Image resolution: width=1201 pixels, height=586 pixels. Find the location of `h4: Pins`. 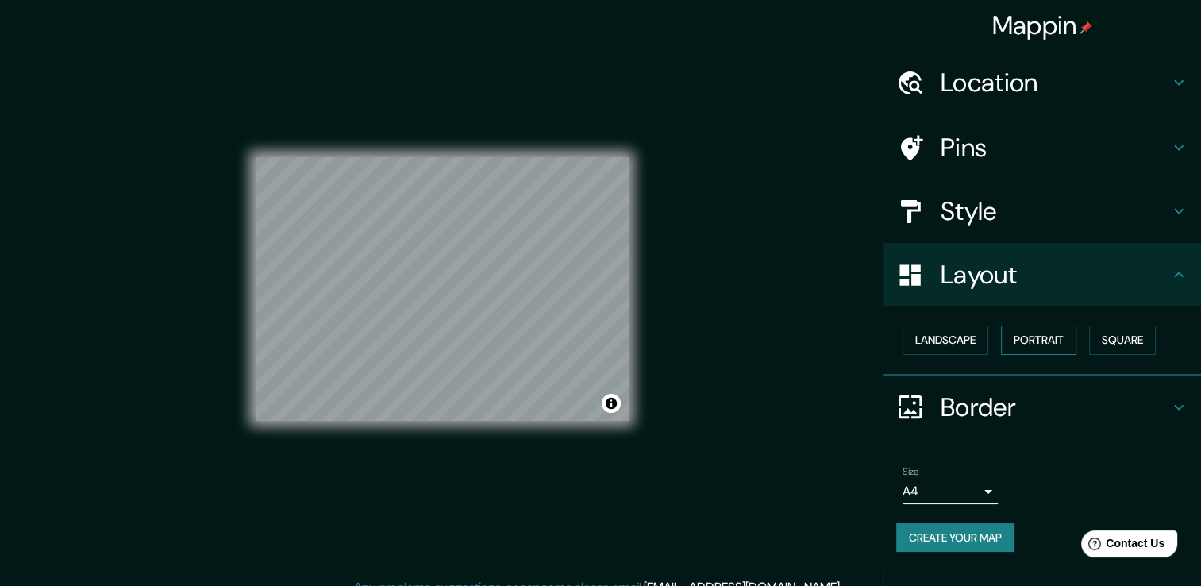

h4: Pins is located at coordinates (1055, 148).